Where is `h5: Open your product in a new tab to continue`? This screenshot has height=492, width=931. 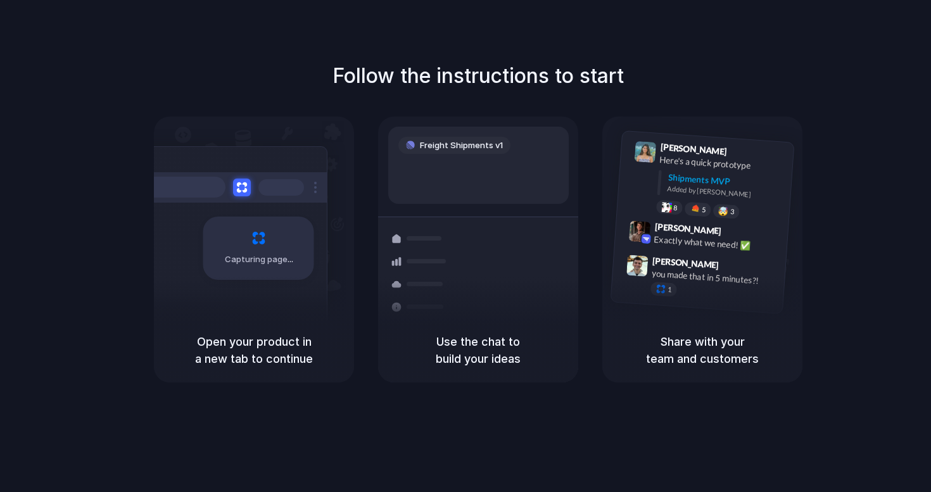 h5: Open your product in a new tab to continue is located at coordinates (254, 350).